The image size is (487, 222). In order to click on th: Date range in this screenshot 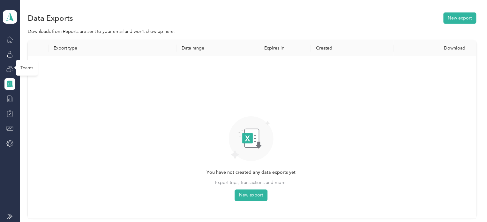, I will do `click(218, 48)`.